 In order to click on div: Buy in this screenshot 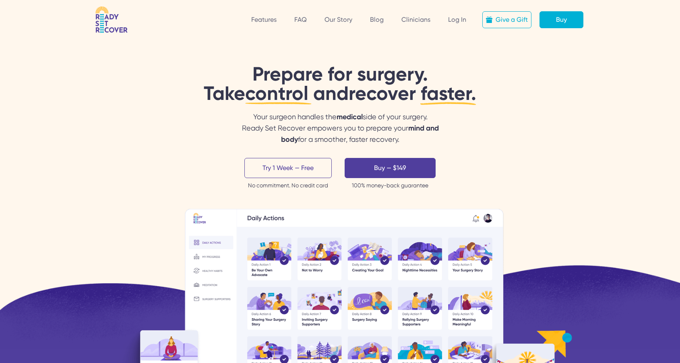, I will do `click(561, 20)`.